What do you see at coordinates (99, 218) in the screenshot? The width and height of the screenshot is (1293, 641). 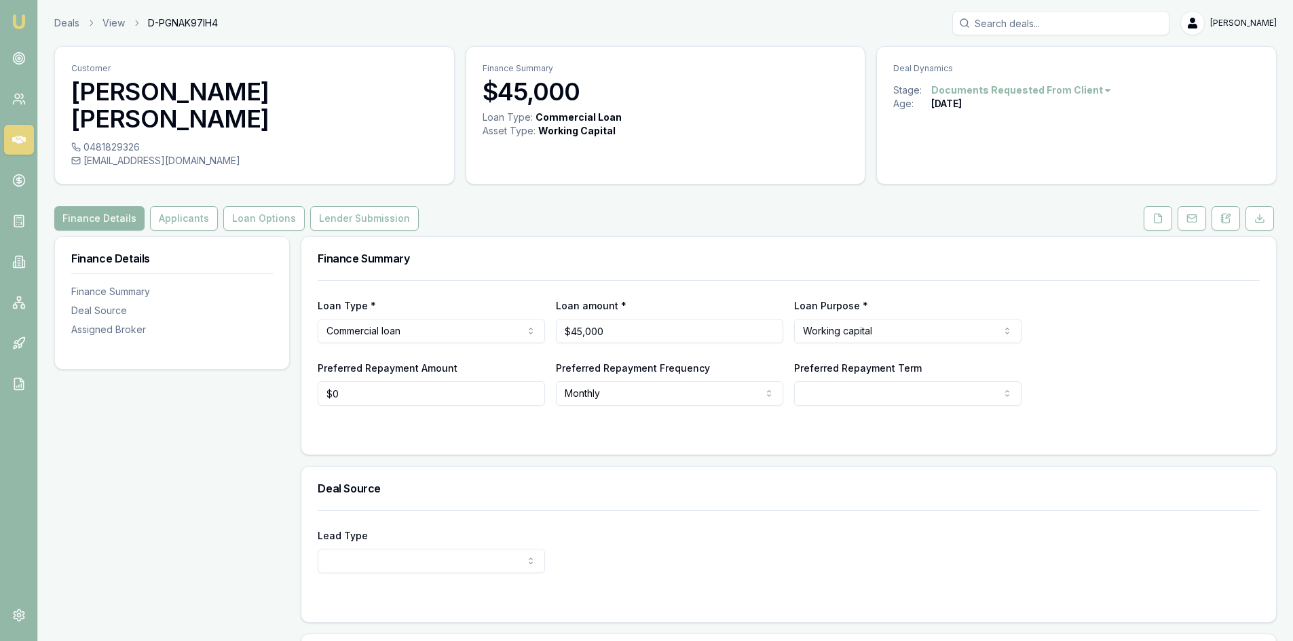 I see `button: Finance Details` at bounding box center [99, 218].